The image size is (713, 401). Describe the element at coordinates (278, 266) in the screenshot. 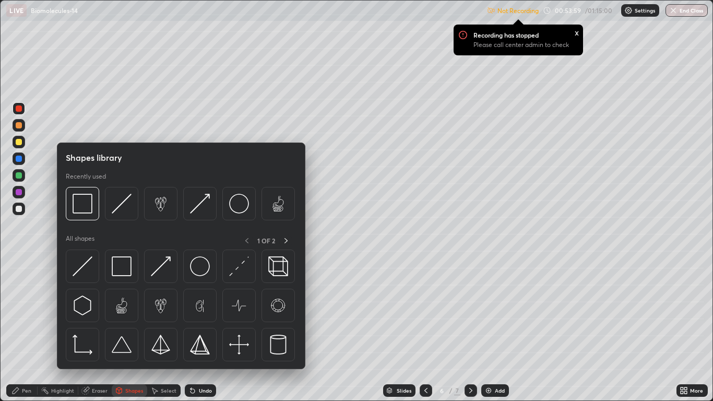

I see `img: svg+xml;charset=utf-8,%3Csvg%20xmlns%3D%22http%3A%2F%2Fwww.w3.org%2F2000%2Fsvg%22%20width%3D%2235...` at that location.